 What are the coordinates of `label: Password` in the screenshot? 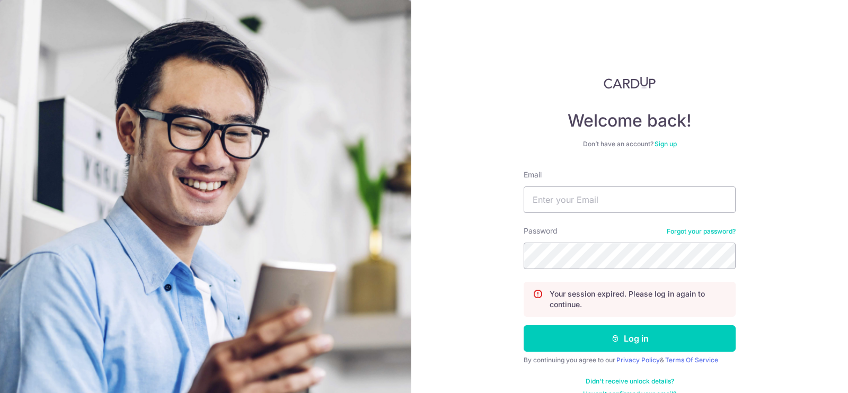 It's located at (540, 231).